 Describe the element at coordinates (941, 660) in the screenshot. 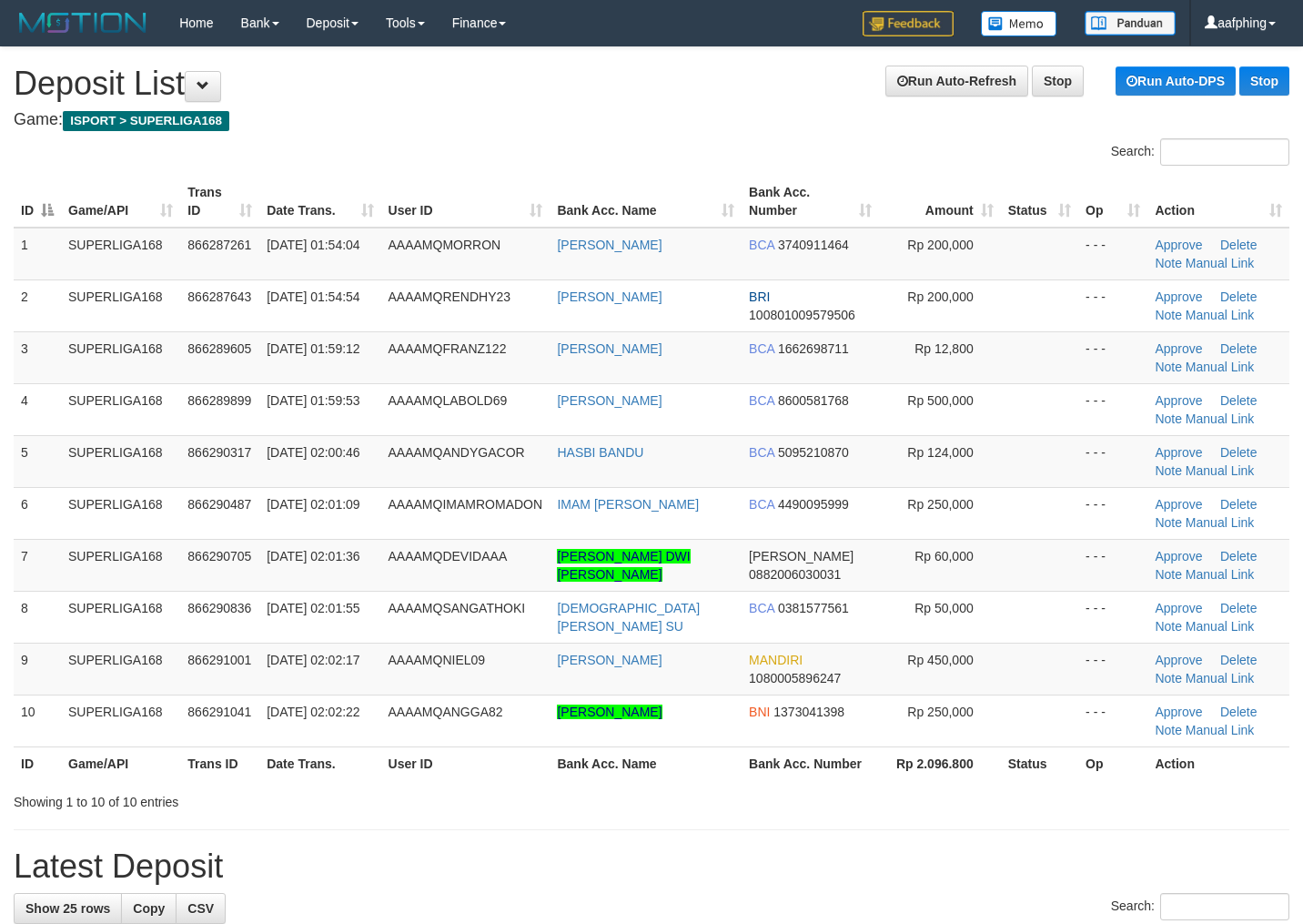

I see `span: Rp 450,000` at that location.